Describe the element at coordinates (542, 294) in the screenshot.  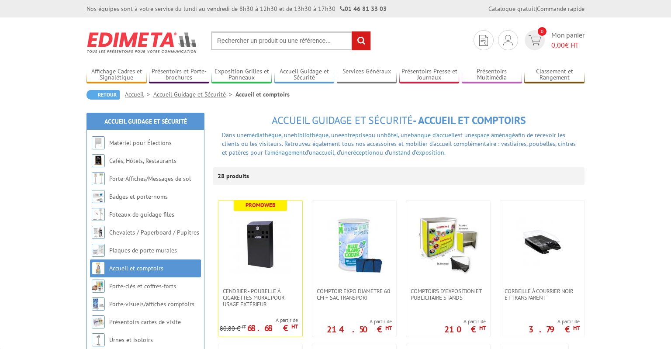
I see `a: Corbeille à courrier noir et transparent` at that location.